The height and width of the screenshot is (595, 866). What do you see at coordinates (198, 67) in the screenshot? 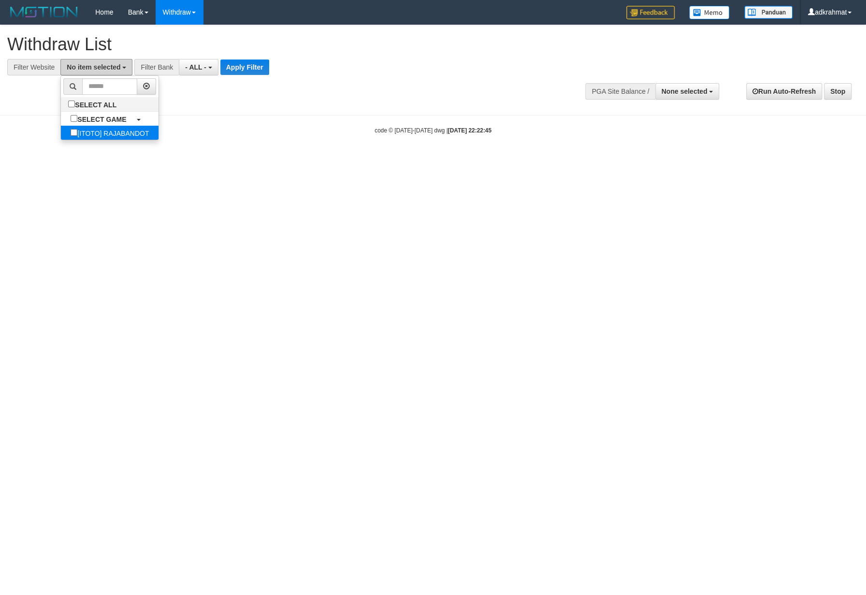
I see `button: - ALL -` at bounding box center [198, 67].